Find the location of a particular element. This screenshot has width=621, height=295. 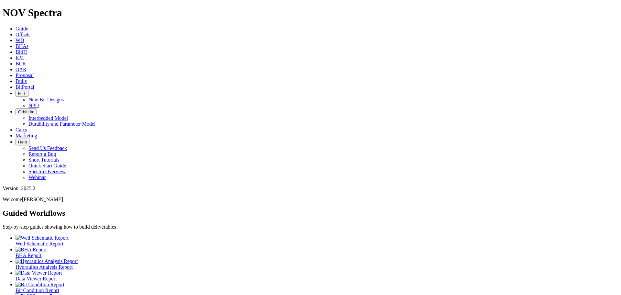

a: Hydraulics Analysis Report Hydraulics Analysis Report is located at coordinates (317, 263).